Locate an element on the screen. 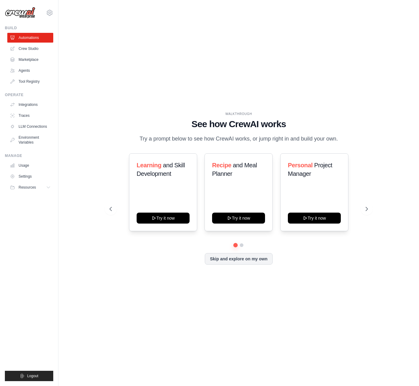  span: Resources is located at coordinates (27, 188).